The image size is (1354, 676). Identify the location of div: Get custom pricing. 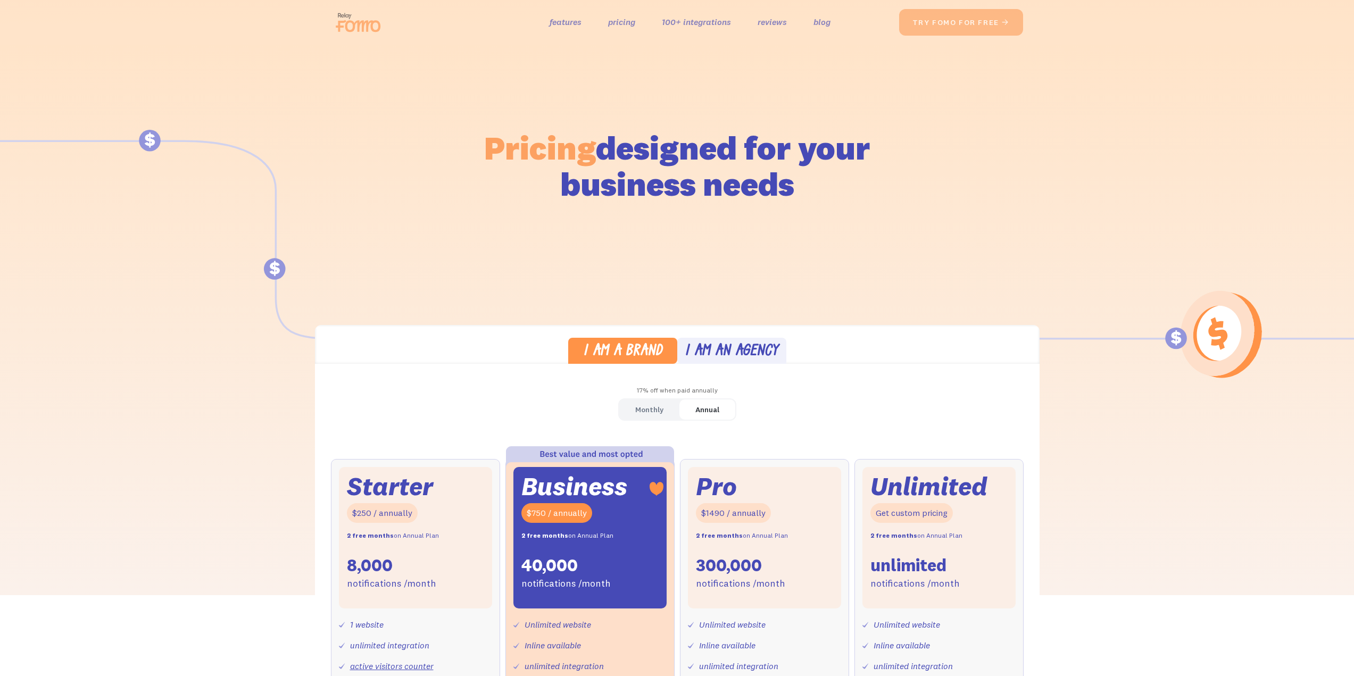
(911, 513).